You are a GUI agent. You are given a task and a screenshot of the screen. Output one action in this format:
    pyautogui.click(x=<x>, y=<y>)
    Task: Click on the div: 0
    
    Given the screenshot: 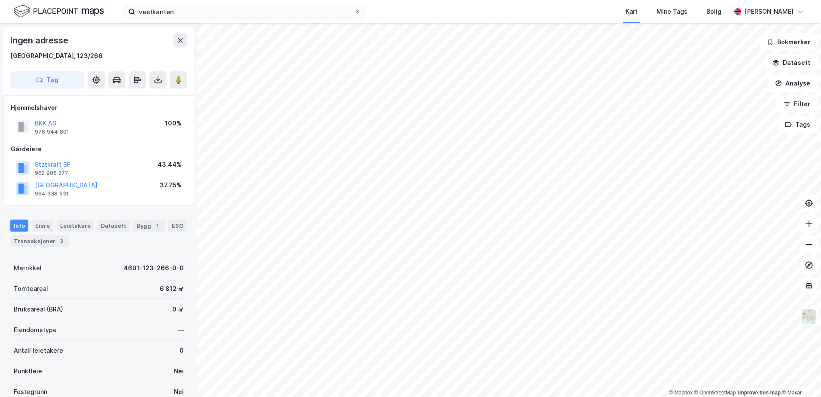 What is the action you would take?
    pyautogui.click(x=182, y=350)
    